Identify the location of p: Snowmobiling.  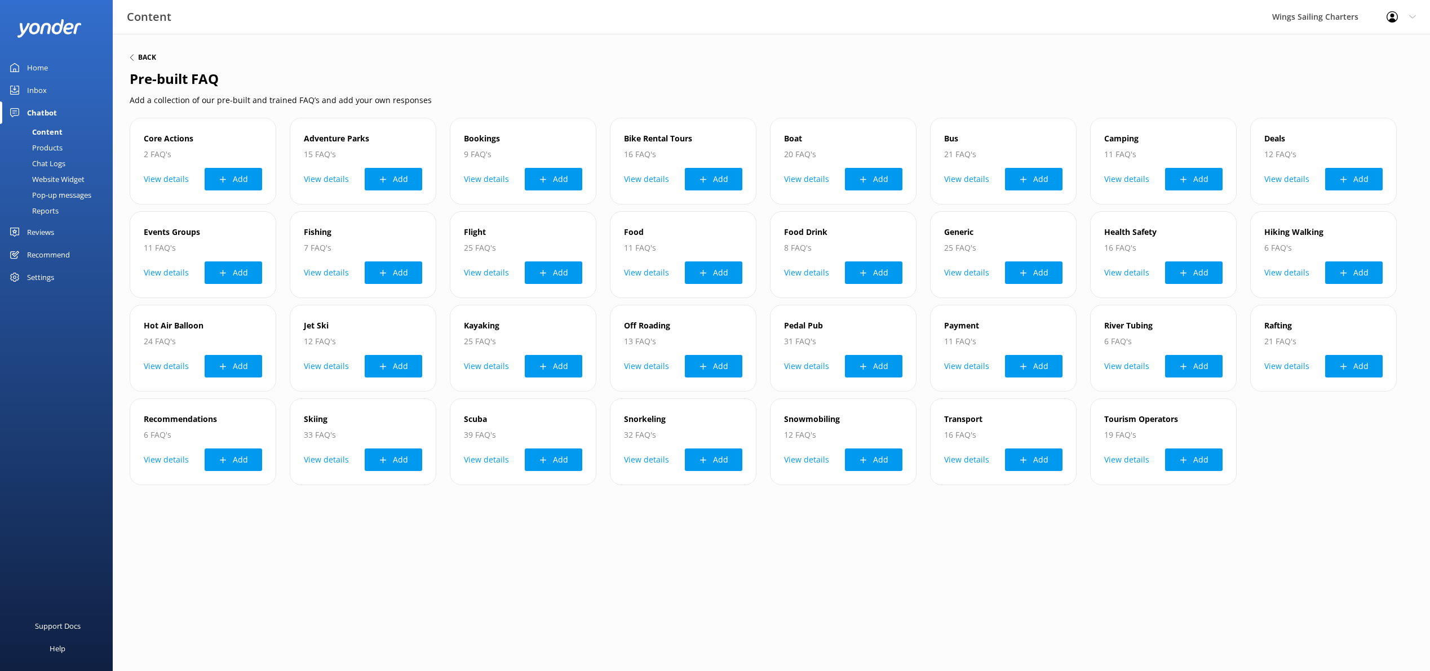
(843, 419).